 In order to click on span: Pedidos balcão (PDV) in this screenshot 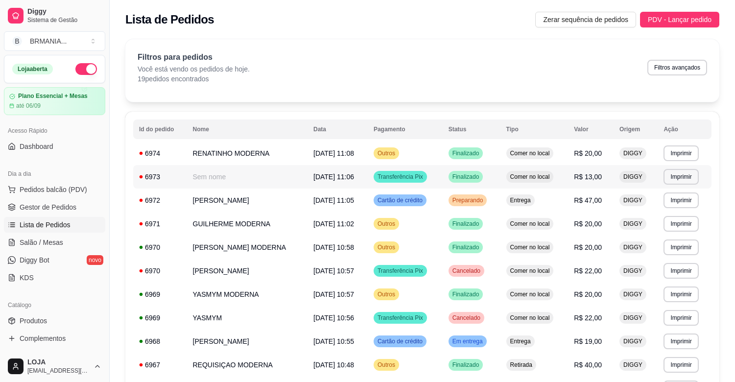, I will do `click(53, 190)`.